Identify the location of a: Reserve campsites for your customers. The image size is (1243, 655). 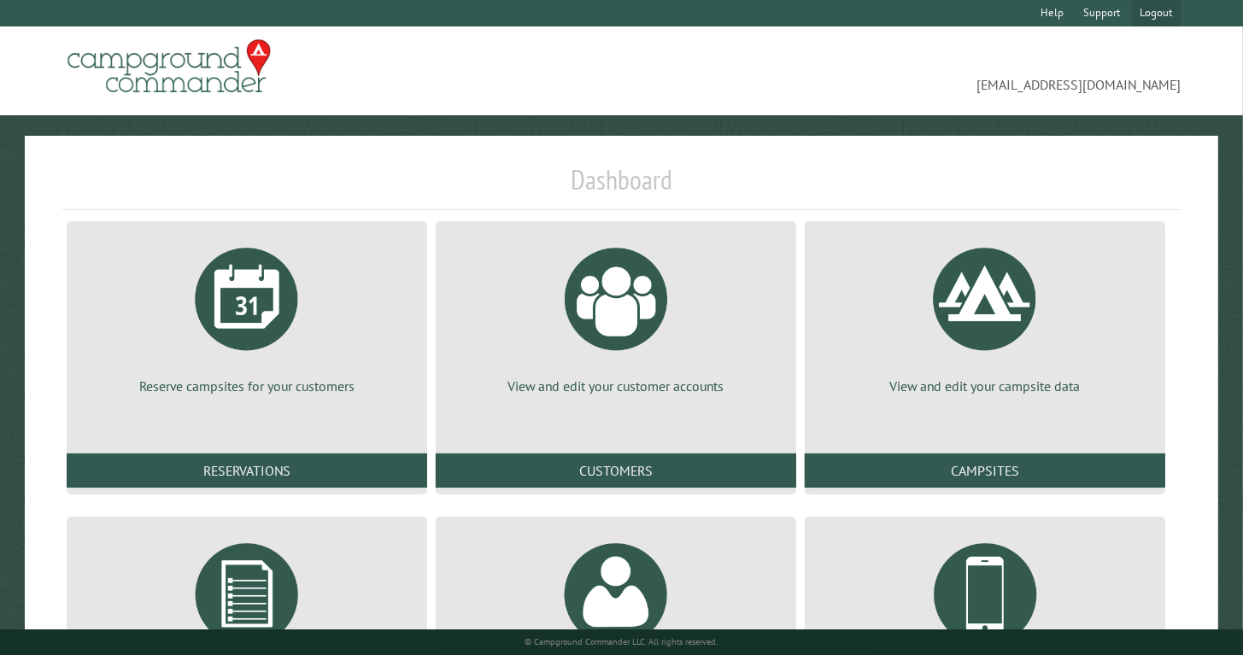
(247, 315).